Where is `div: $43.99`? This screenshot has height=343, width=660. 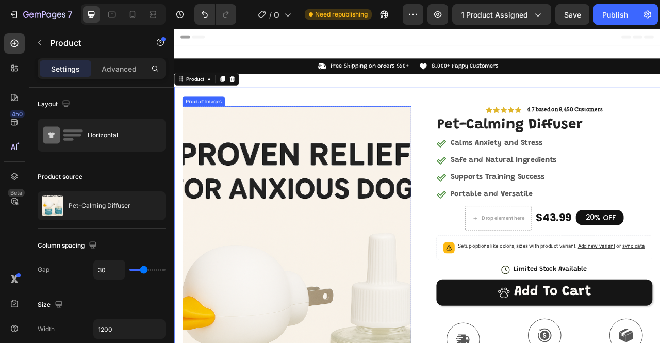
div: $43.99 is located at coordinates (482, 241).